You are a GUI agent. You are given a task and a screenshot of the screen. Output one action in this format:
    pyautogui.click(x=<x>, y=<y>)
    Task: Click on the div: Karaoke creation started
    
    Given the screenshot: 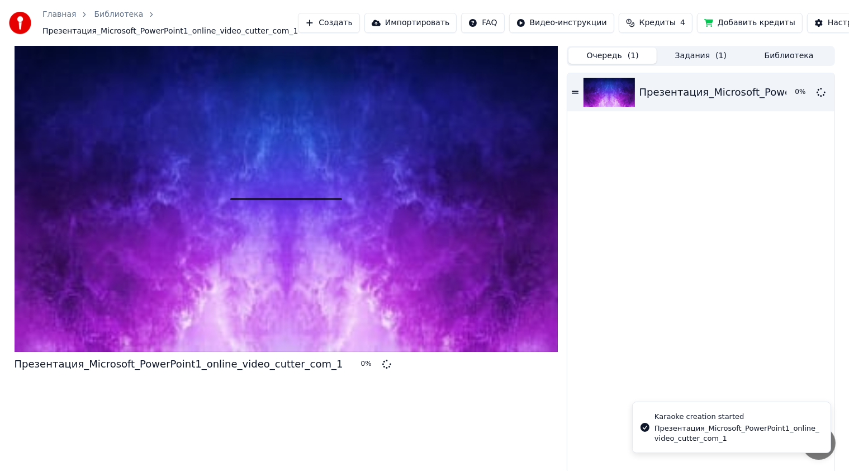 What is the action you would take?
    pyautogui.click(x=738, y=416)
    